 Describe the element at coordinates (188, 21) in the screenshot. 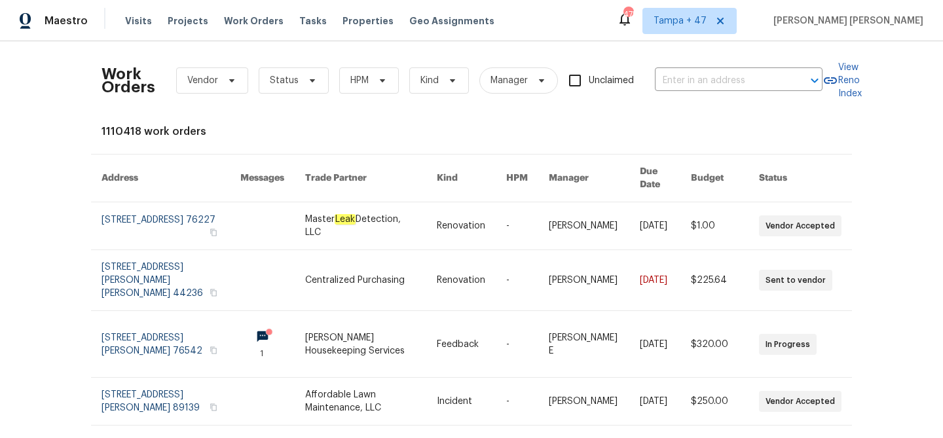

I see `span: Projects` at that location.